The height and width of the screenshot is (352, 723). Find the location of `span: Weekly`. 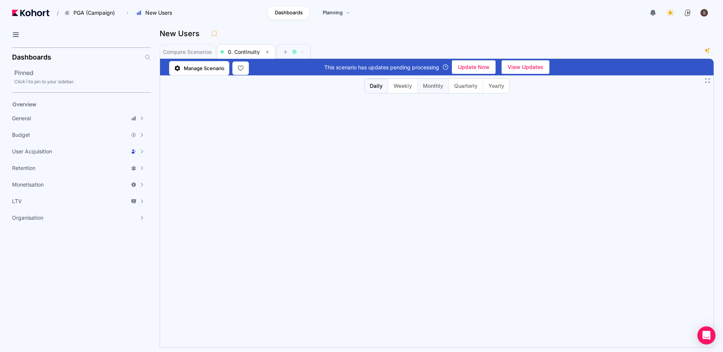

span: Weekly is located at coordinates (403, 86).